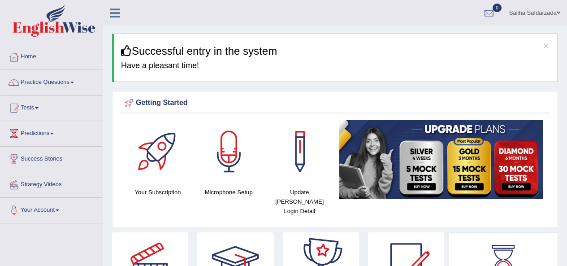 Image resolution: width=567 pixels, height=266 pixels. I want to click on a: Your Account, so click(52, 209).